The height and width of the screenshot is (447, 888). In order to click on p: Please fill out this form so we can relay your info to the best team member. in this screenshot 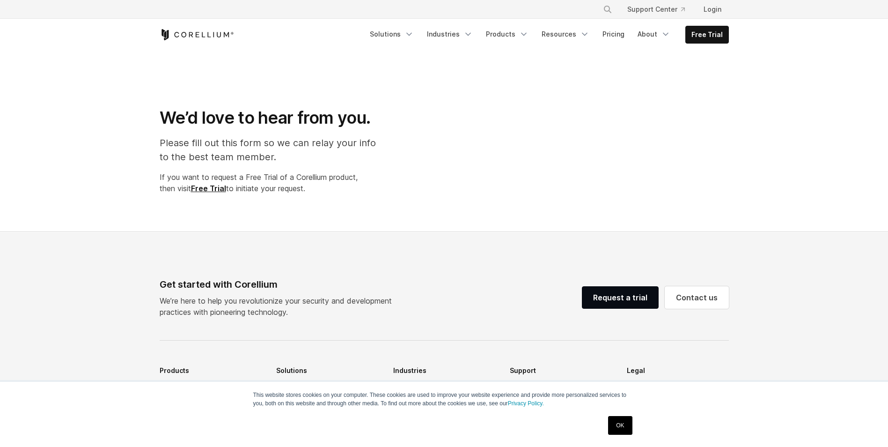, I will do `click(272, 150)`.